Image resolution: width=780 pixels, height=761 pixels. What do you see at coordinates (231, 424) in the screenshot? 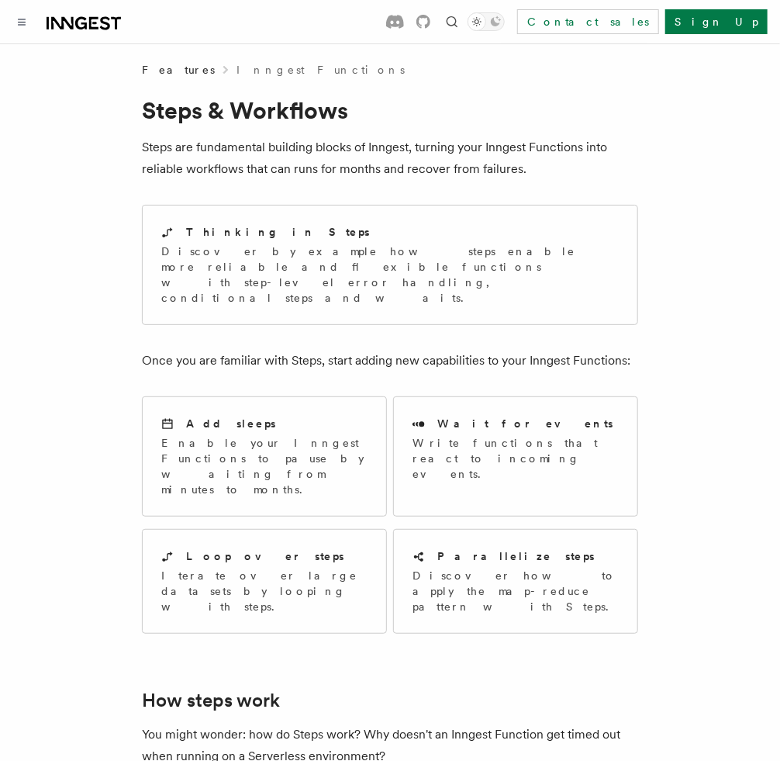
I see `h2: Add sleeps` at bounding box center [231, 424].